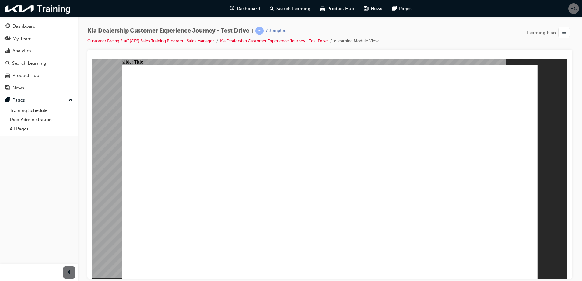 This screenshot has height=281, width=582. I want to click on span: HC, so click(574, 9).